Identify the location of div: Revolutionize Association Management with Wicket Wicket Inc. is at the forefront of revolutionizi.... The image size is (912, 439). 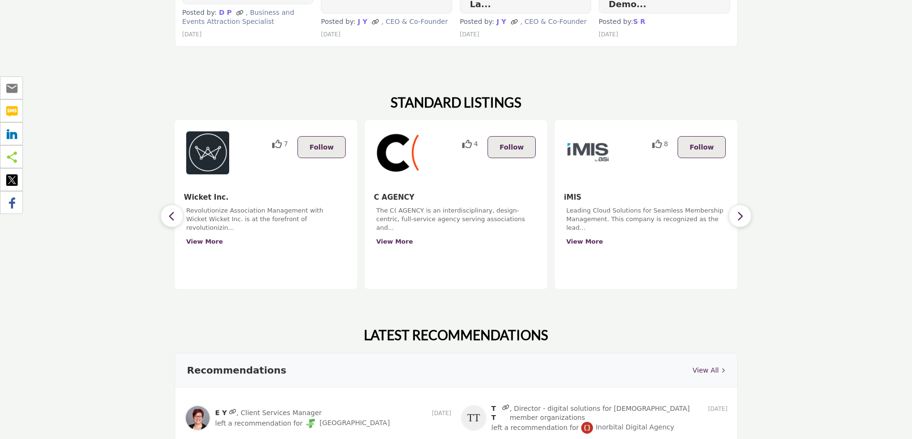
(266, 242).